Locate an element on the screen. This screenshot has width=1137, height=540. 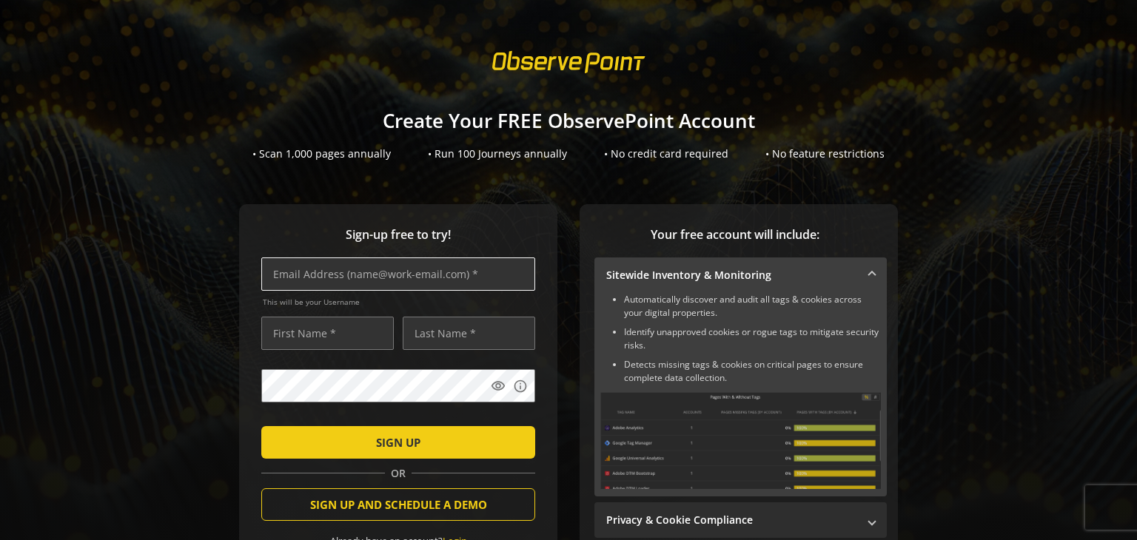
mat-expansion-panel-header: Sitewide Inventory & Monitoring is located at coordinates (740, 275).